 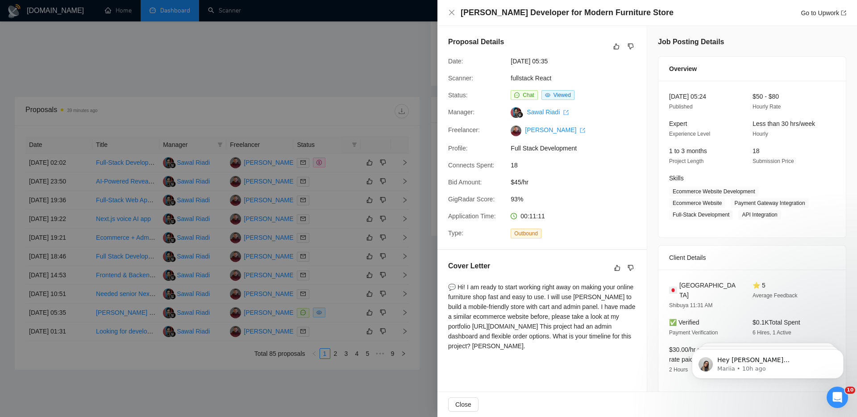 I want to click on h5: Job Posting Details, so click(x=691, y=42).